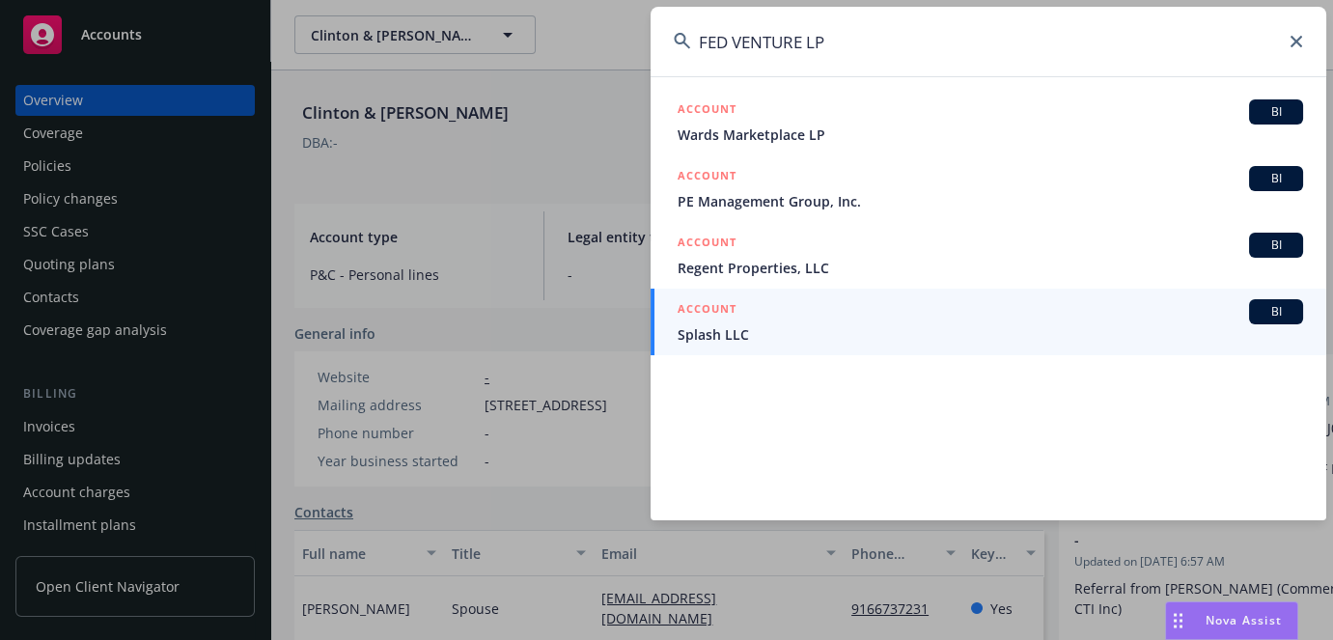  What do you see at coordinates (990, 334) in the screenshot?
I see `span: Splash LLC` at bounding box center [990, 334].